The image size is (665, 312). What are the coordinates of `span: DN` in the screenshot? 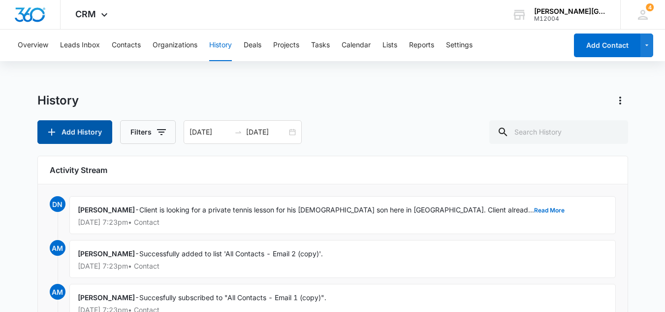 It's located at (58, 204).